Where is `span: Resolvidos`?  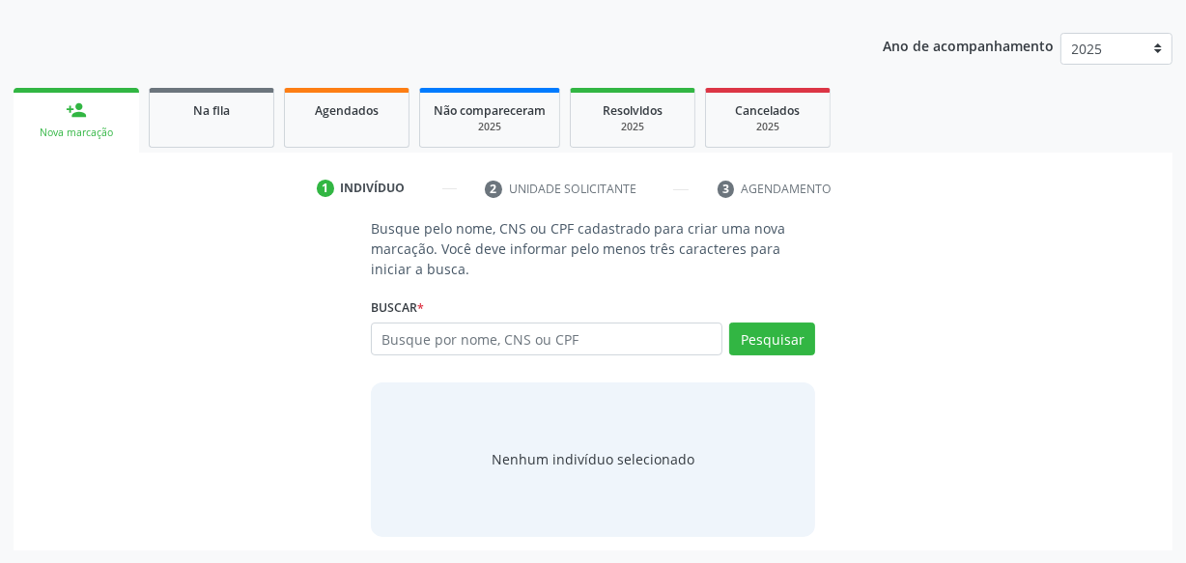
span: Resolvidos is located at coordinates (633, 110).